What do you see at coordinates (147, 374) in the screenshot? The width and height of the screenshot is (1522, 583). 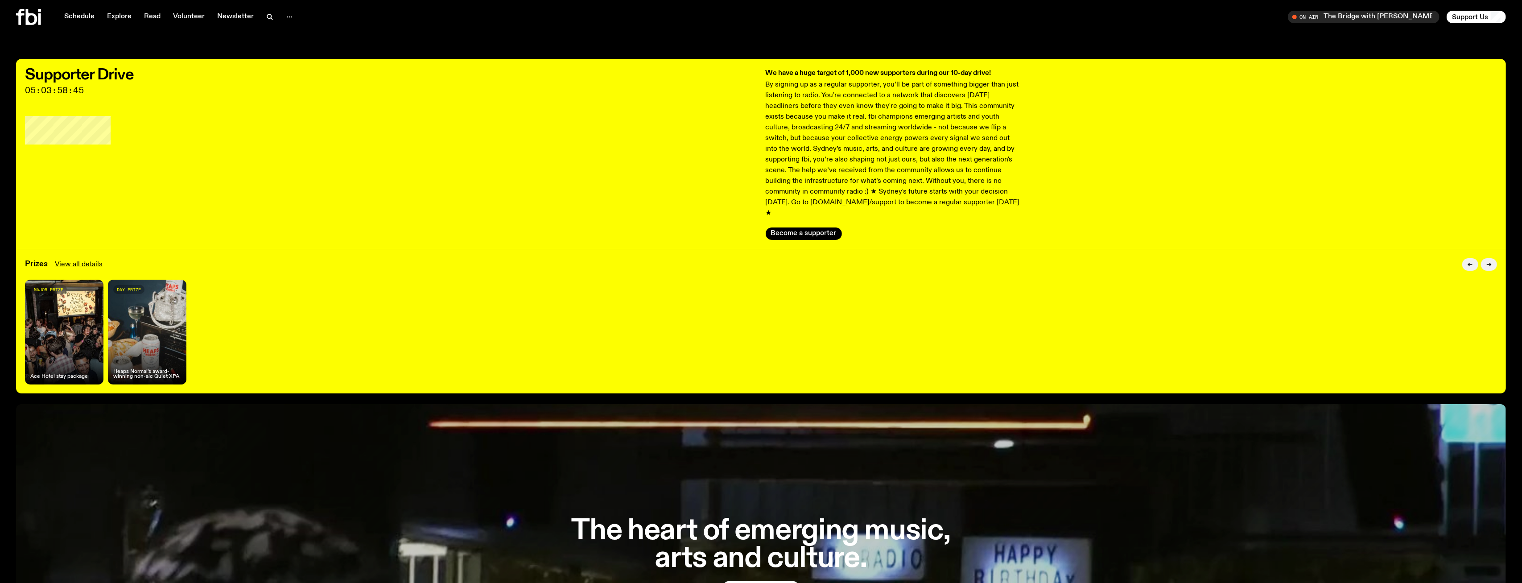 I see `h4: Heaps Normal's award-winning non-alc Quiet XPA` at bounding box center [147, 374].